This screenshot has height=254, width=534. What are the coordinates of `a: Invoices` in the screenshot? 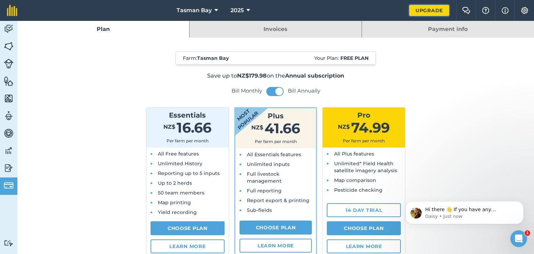 It's located at (275, 29).